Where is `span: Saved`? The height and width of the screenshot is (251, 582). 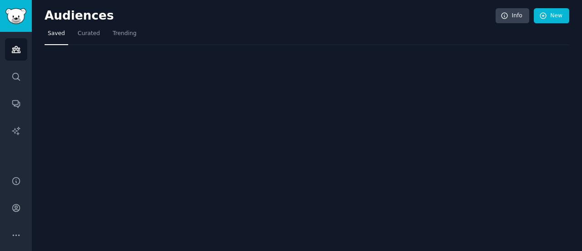 span: Saved is located at coordinates (56, 34).